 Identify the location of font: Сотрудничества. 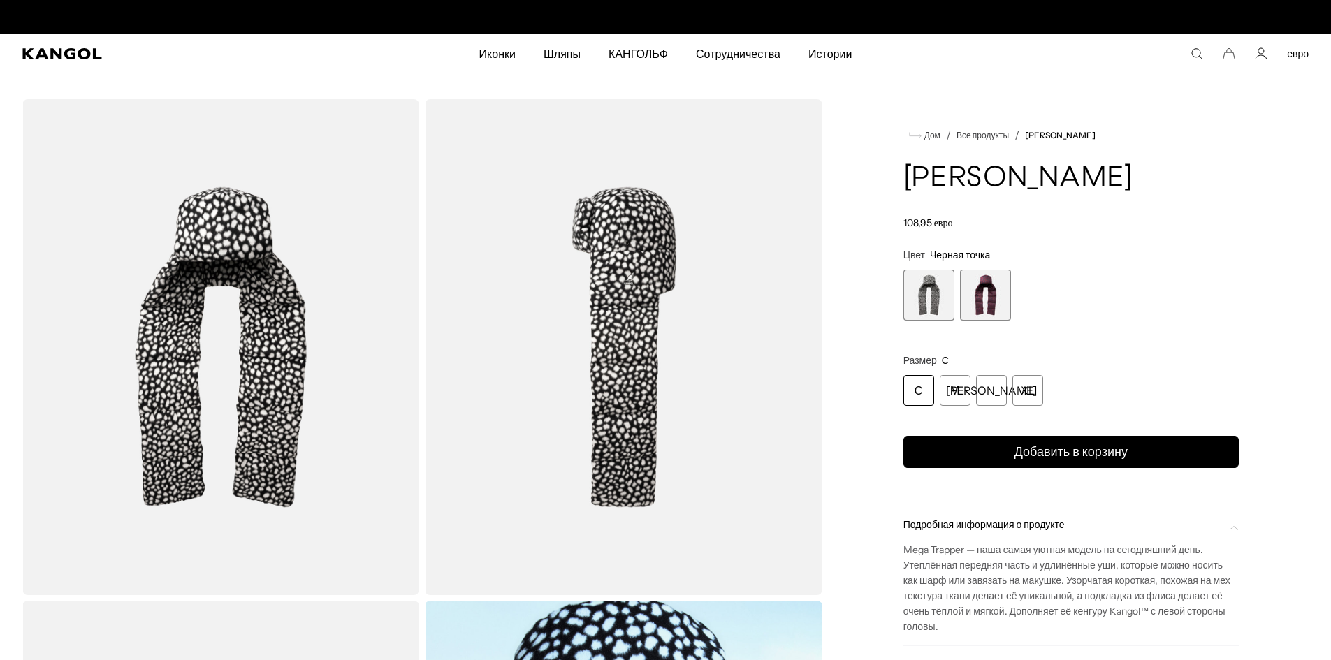
(738, 54).